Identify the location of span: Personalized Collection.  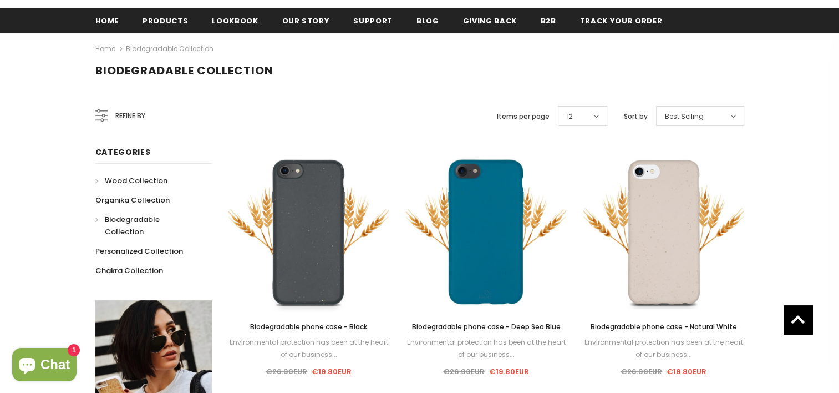
(139, 251).